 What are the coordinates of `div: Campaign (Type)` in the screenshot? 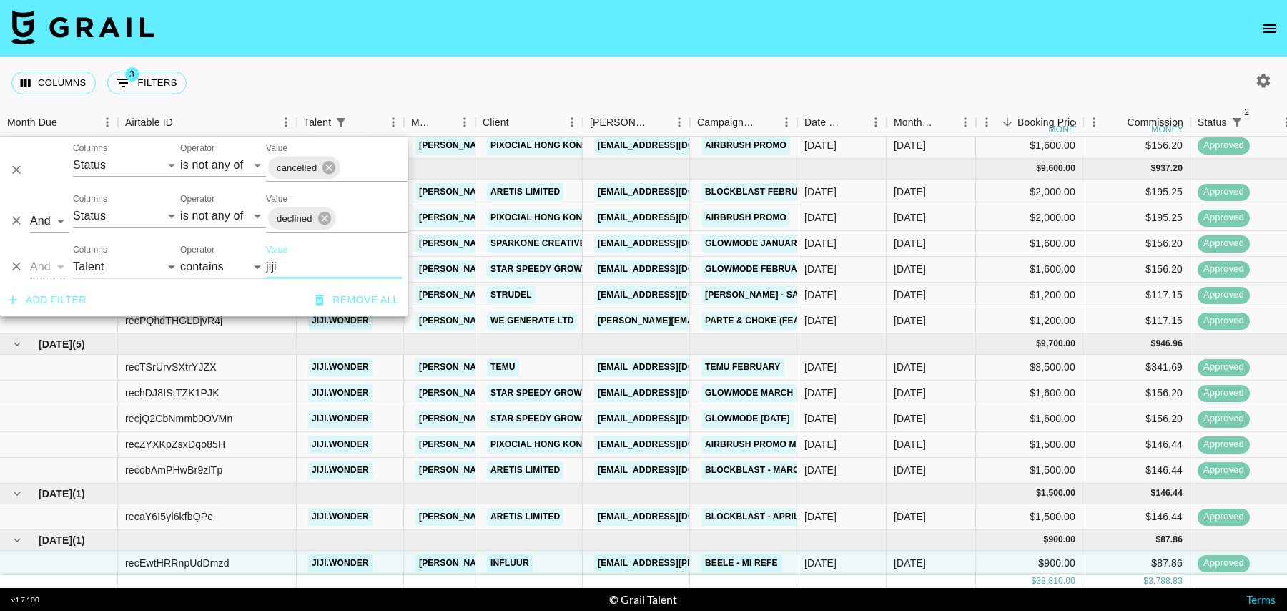 It's located at (727, 122).